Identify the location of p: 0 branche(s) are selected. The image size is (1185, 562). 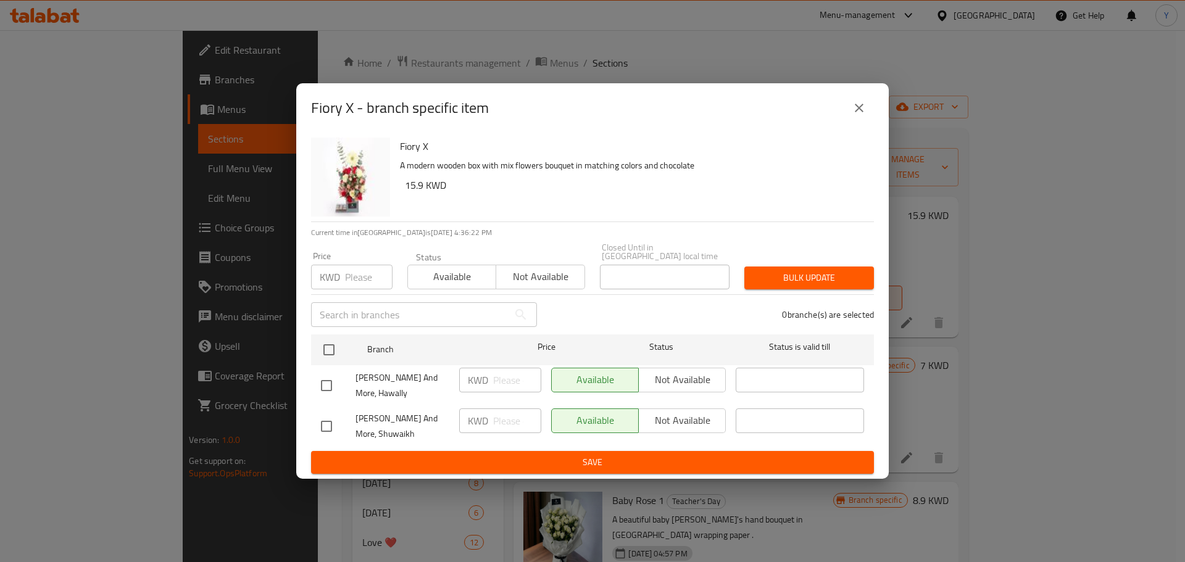
(828, 315).